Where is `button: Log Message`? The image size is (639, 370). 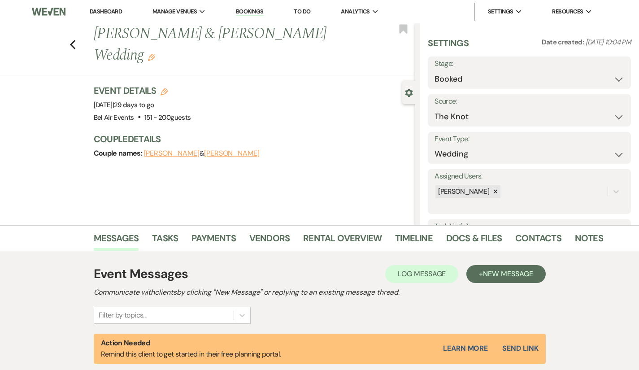 button: Log Message is located at coordinates (421, 274).